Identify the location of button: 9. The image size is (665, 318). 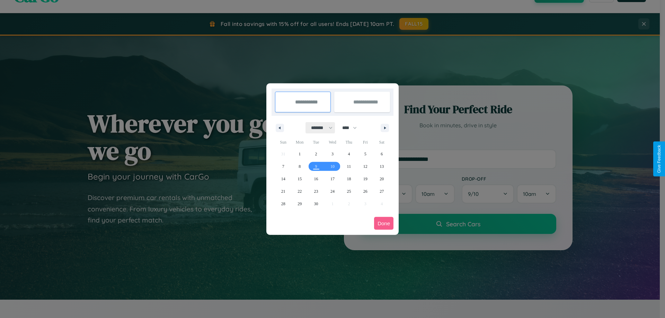
(316, 167).